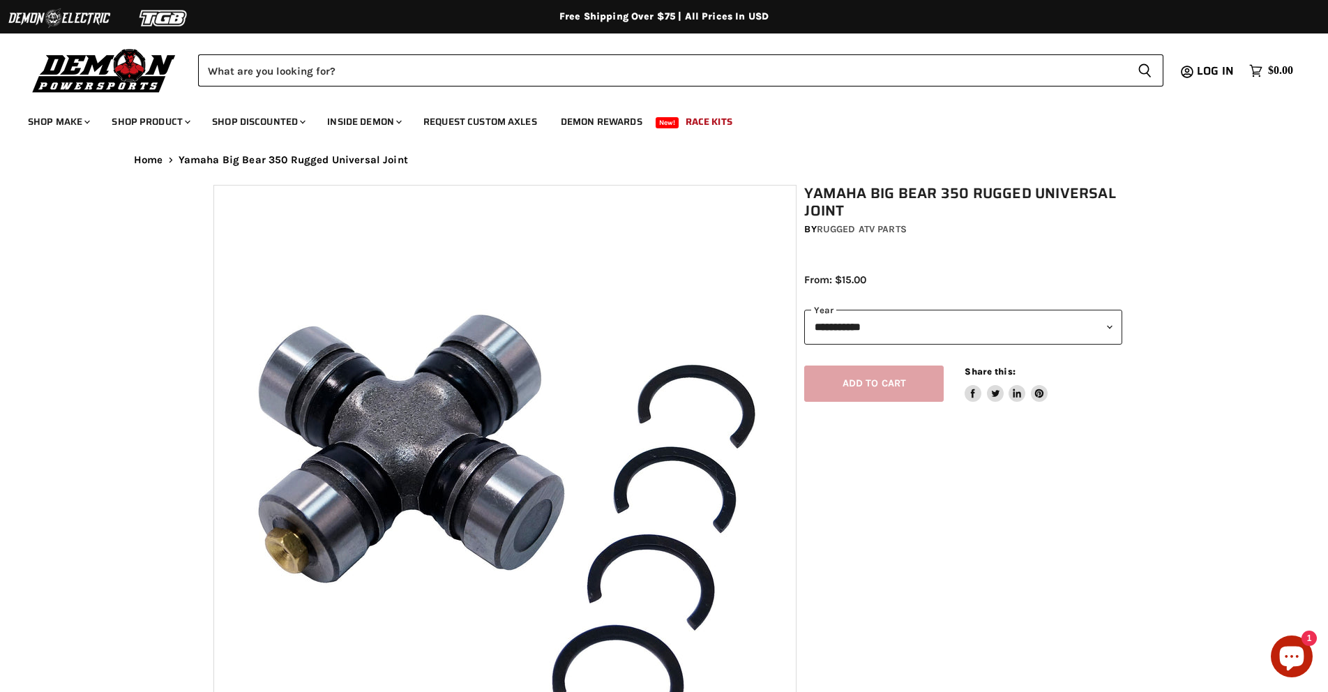 This screenshot has height=692, width=1328. I want to click on a: Request Custom Axles, so click(480, 121).